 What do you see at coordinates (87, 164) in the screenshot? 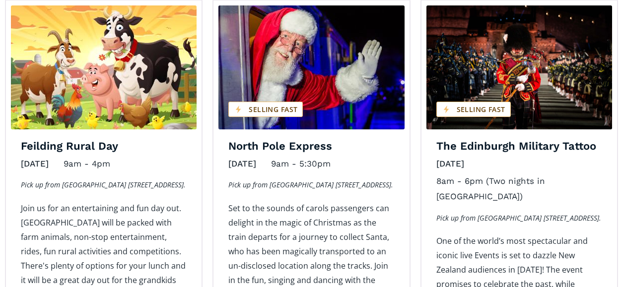
I see `div: 9am - 4pm` at bounding box center [87, 164].